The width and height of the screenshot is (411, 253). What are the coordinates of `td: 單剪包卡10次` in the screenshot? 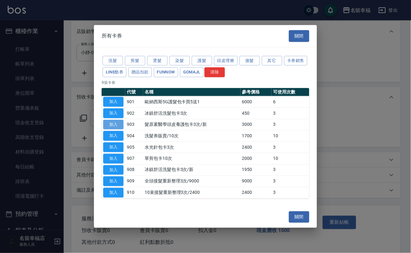 It's located at (191, 159).